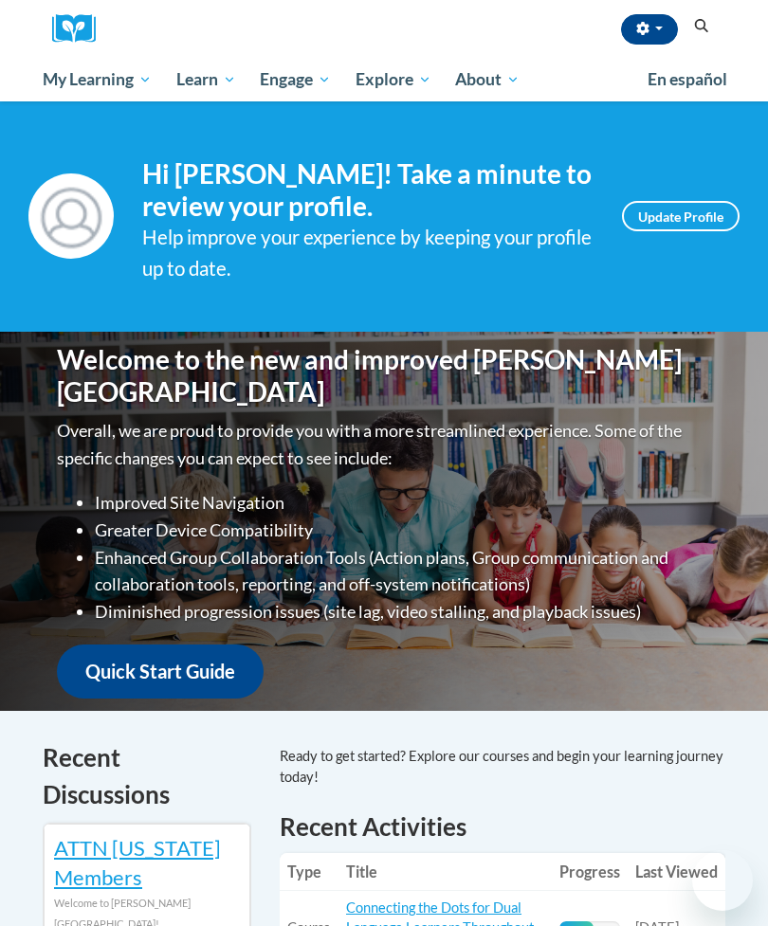 This screenshot has height=926, width=768. I want to click on li: Enhanced Group Collaboration Tools (Action plans, Group communication and collaboration tools, re..., so click(403, 572).